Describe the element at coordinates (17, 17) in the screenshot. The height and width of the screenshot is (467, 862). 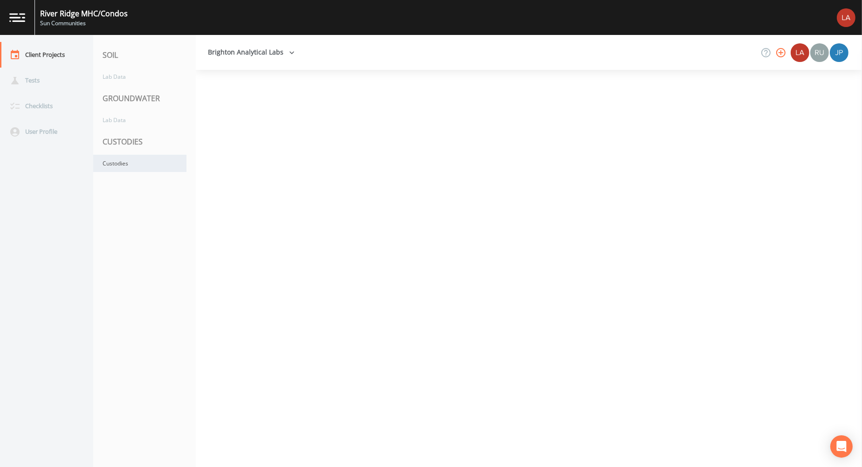
I see `img: logo` at that location.